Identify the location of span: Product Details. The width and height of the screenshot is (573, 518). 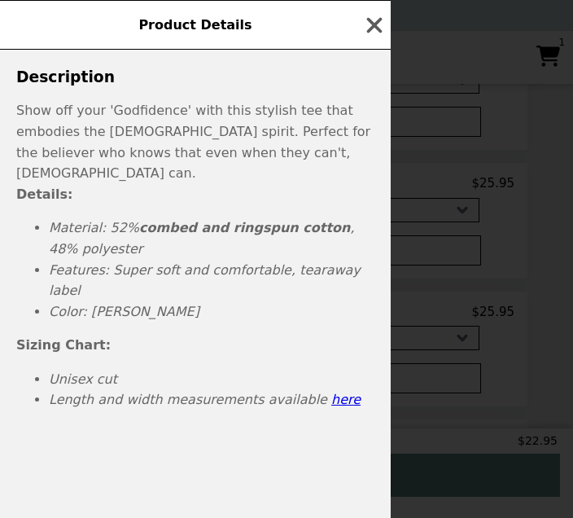
(195, 24).